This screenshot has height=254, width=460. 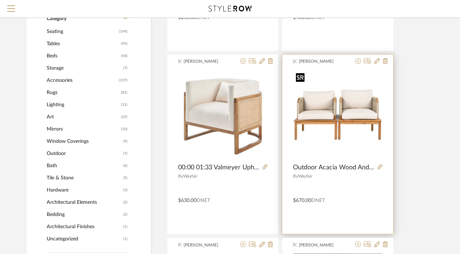 I want to click on span: 00:00 01:33 Valmeyer Upholstered Barrel Chair Valmeyer Upholstered Barrel Chair Valmeyer Upholste..., so click(x=219, y=168).